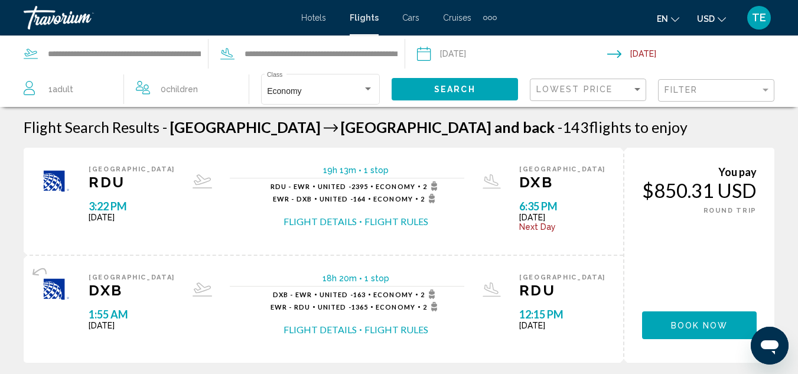 The height and width of the screenshot is (374, 798). What do you see at coordinates (525, 127) in the screenshot?
I see `span: and back` at bounding box center [525, 127].